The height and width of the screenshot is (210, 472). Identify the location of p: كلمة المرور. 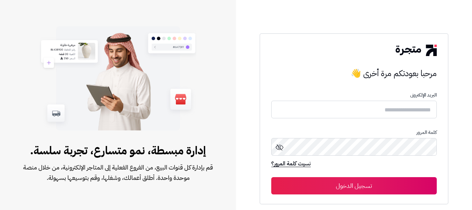
(354, 132).